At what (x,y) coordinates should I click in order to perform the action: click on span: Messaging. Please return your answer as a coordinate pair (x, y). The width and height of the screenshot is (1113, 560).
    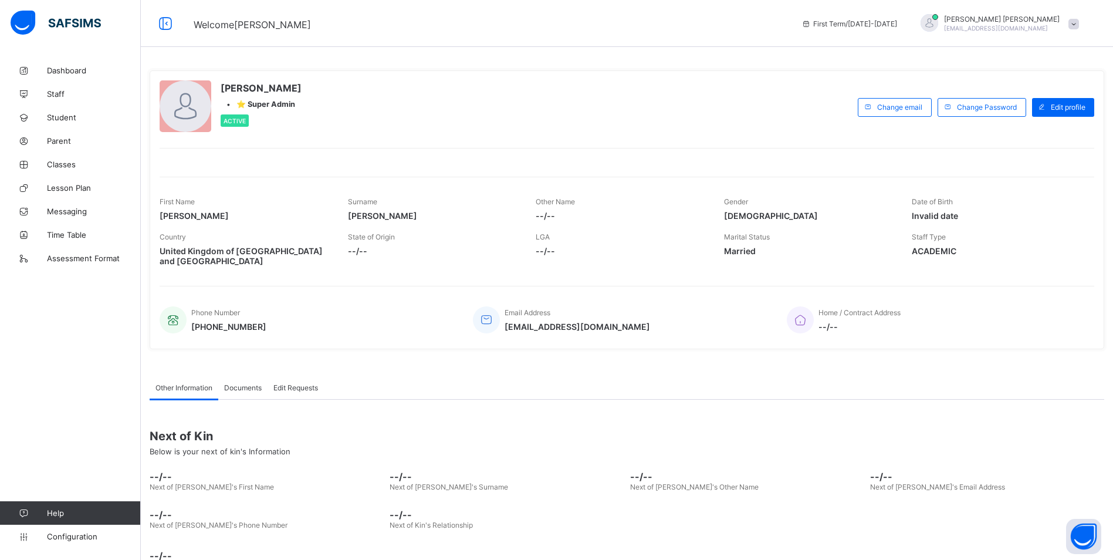
    Looking at the image, I should click on (94, 211).